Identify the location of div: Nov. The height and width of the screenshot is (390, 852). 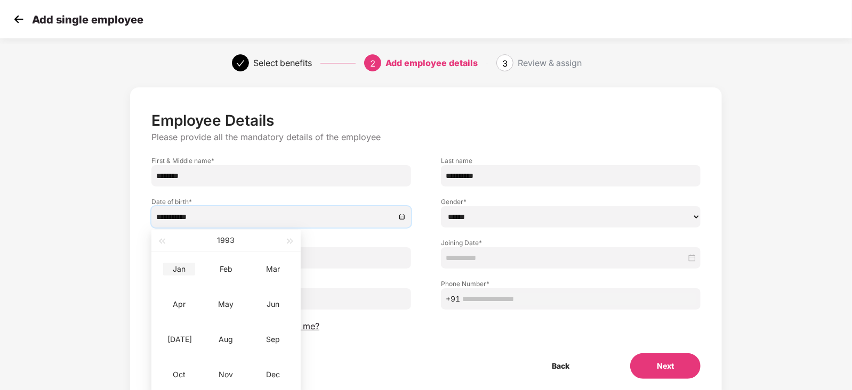
(226, 375).